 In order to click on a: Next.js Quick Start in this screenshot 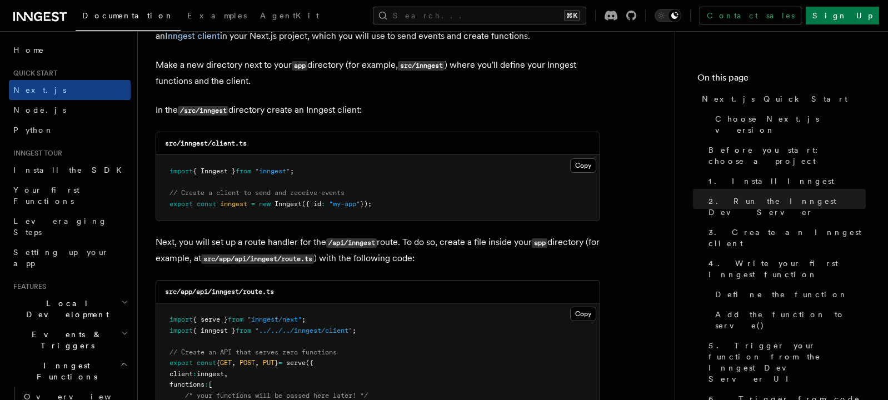, I will do `click(781, 99)`.